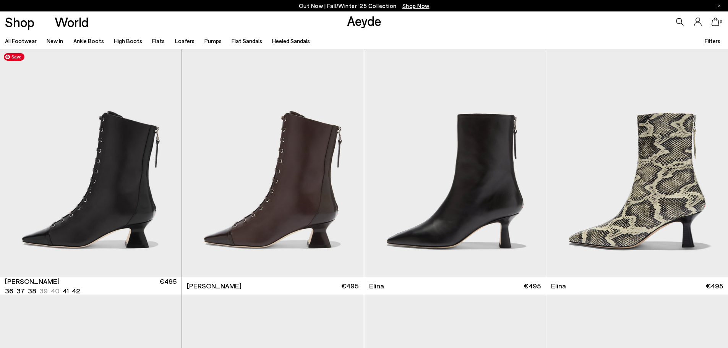 The height and width of the screenshot is (348, 728). Describe the element at coordinates (21, 41) in the screenshot. I see `a: All Footwear` at that location.